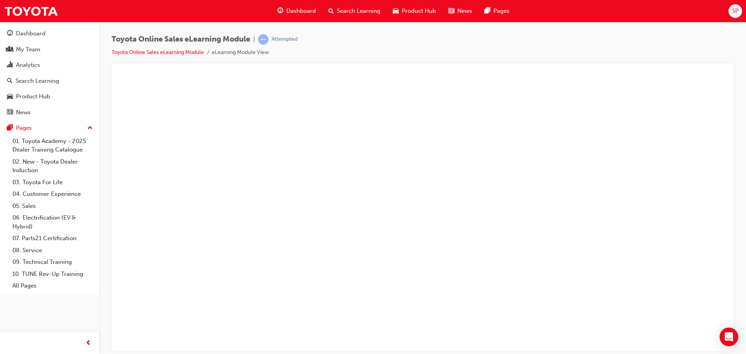 This screenshot has height=354, width=746. I want to click on a: 03. Toyota For Life, so click(52, 182).